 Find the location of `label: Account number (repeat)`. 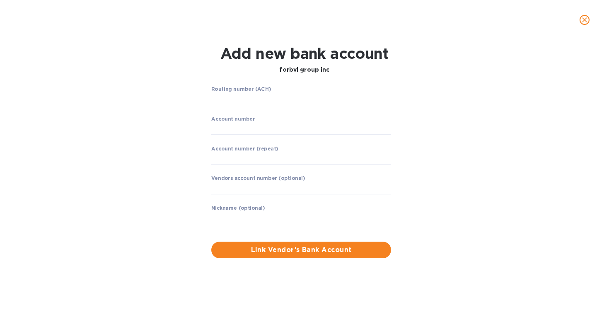

label: Account number (repeat) is located at coordinates (245, 149).